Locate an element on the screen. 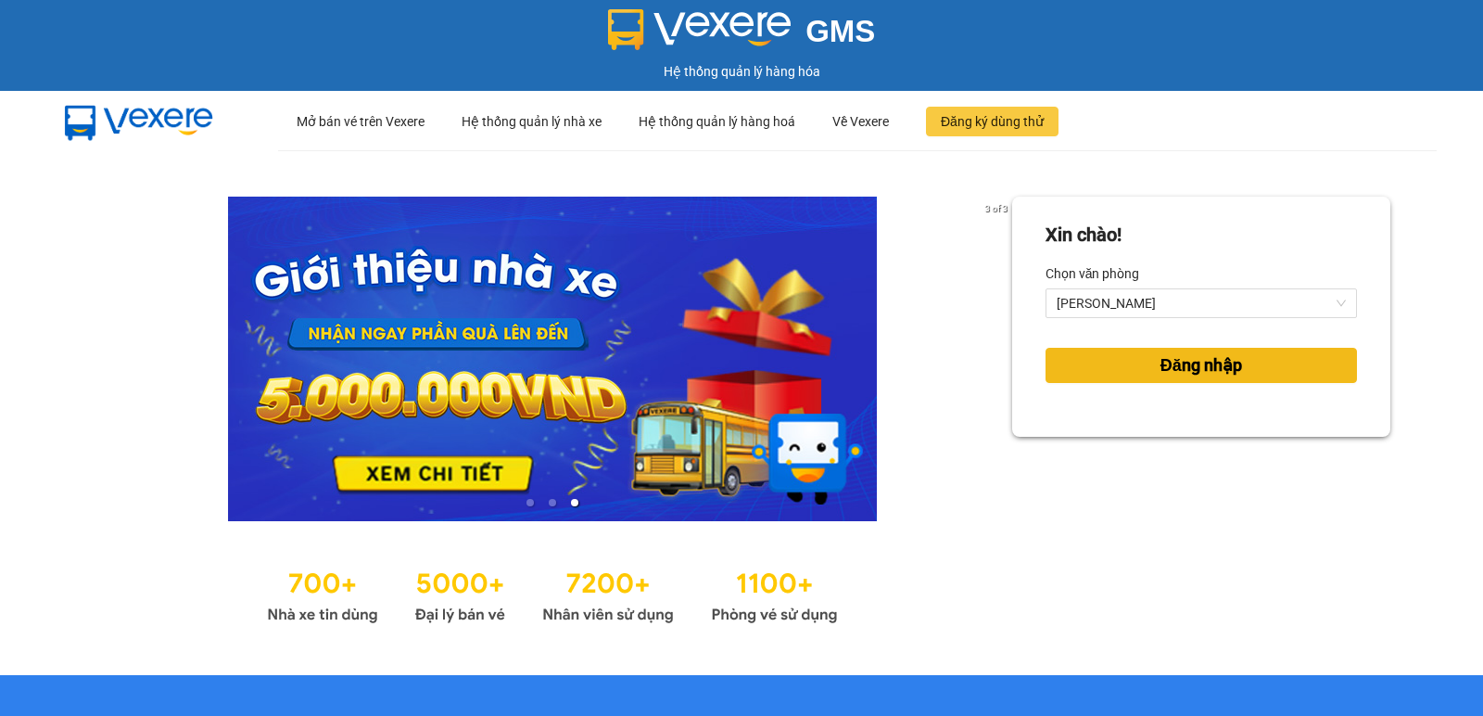  a: GMS is located at coordinates (742, 35).